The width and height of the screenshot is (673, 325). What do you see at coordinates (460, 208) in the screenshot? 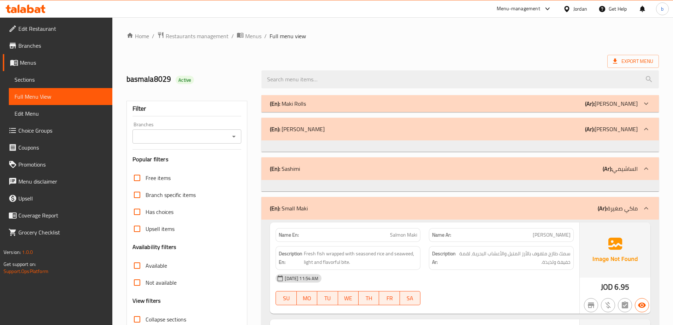
I see `div: (En): Small Maki(Ar):ماكي صغيرة` at bounding box center [460, 208].